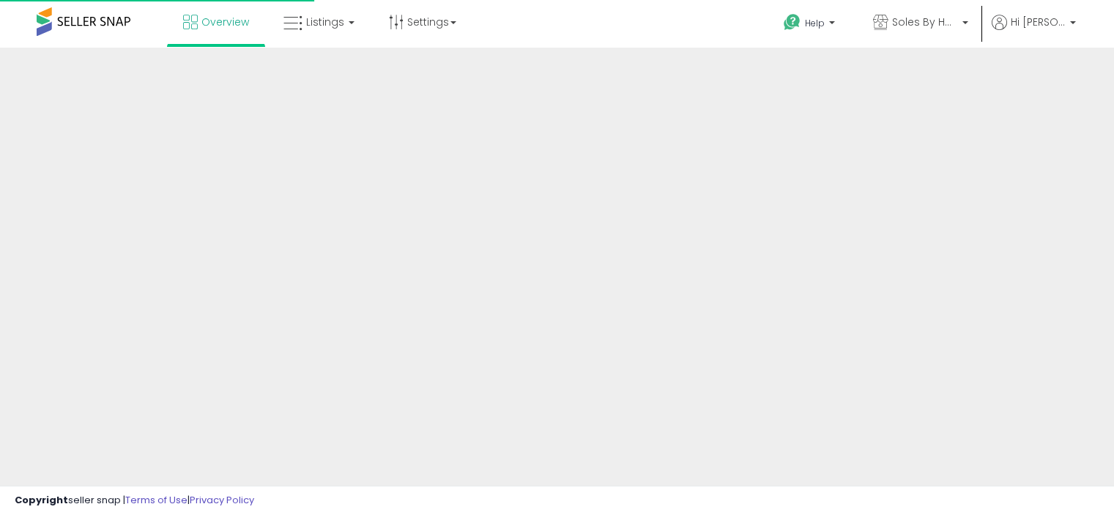 The image size is (1114, 515). Describe the element at coordinates (222, 499) in the screenshot. I see `a: Privacy Policy` at that location.